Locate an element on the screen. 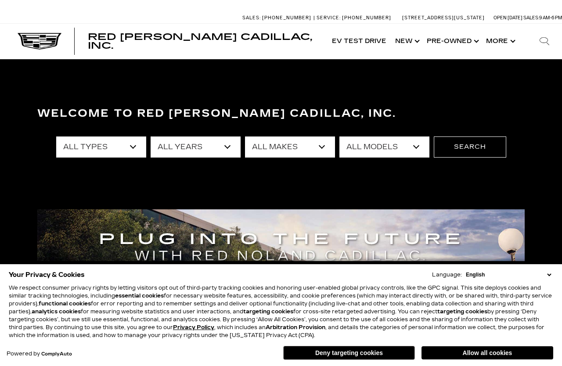 The width and height of the screenshot is (562, 366). p: We respect consumer privacy rights by letting visitors opt out of third-party tracking cookies an... is located at coordinates (281, 311).